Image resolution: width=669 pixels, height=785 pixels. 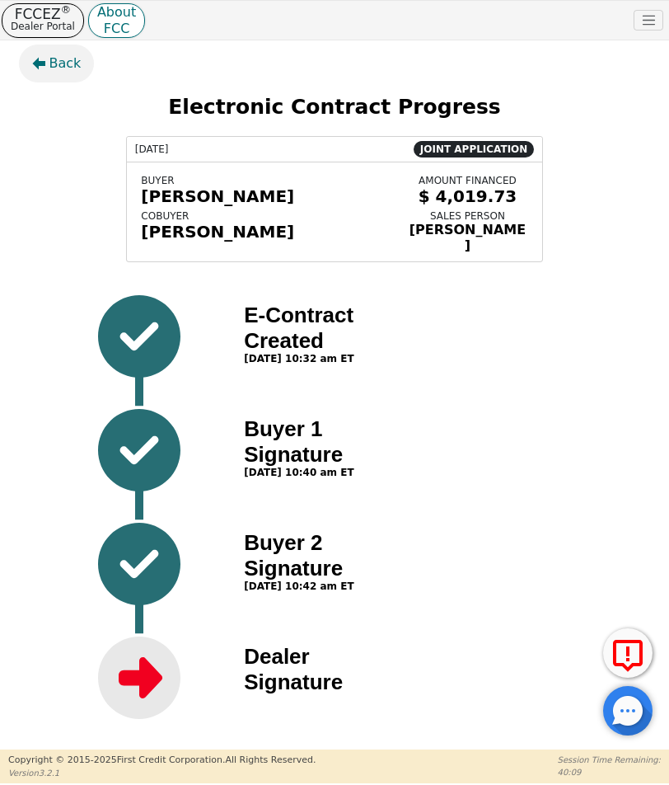 I want to click on div: E-Contract Created, so click(x=314, y=322).